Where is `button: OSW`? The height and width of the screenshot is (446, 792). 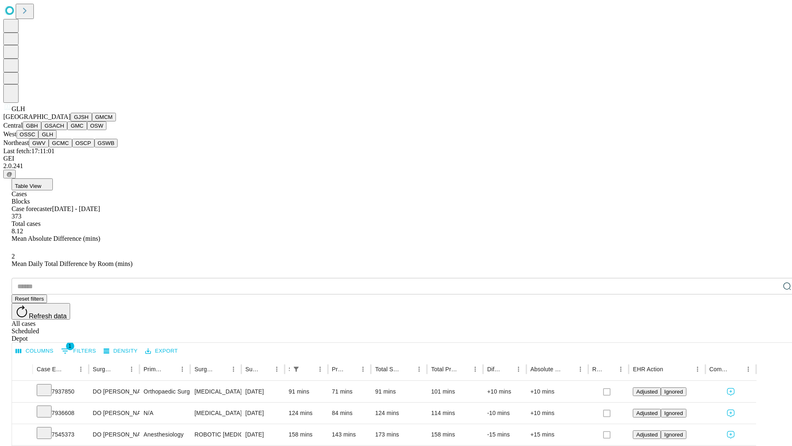 button: OSW is located at coordinates (97, 125).